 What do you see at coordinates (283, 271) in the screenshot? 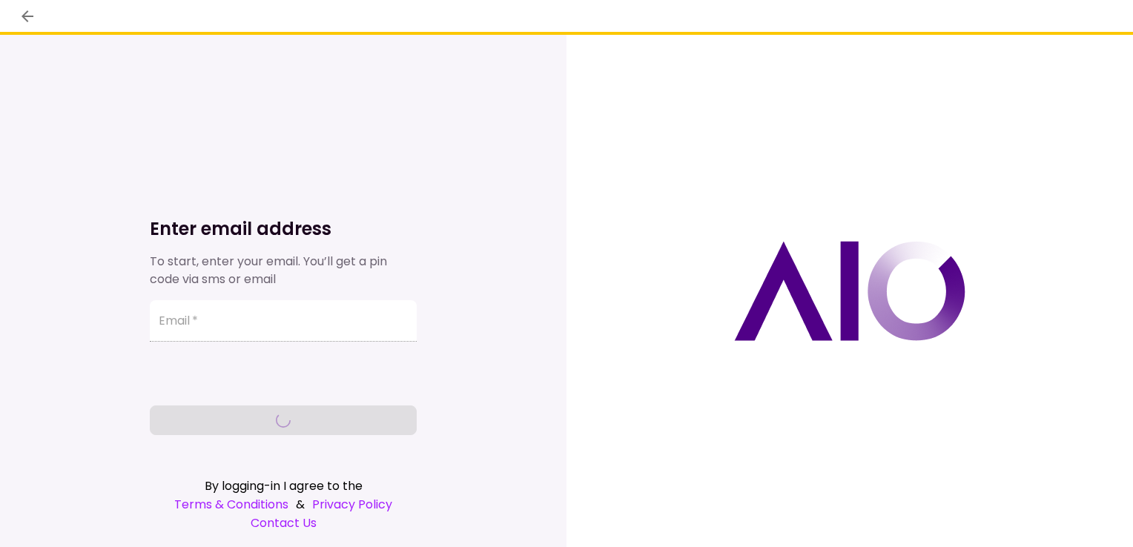
I see `div: To start, enter your email. You’ll get a pin code via sms or email` at bounding box center [283, 271].